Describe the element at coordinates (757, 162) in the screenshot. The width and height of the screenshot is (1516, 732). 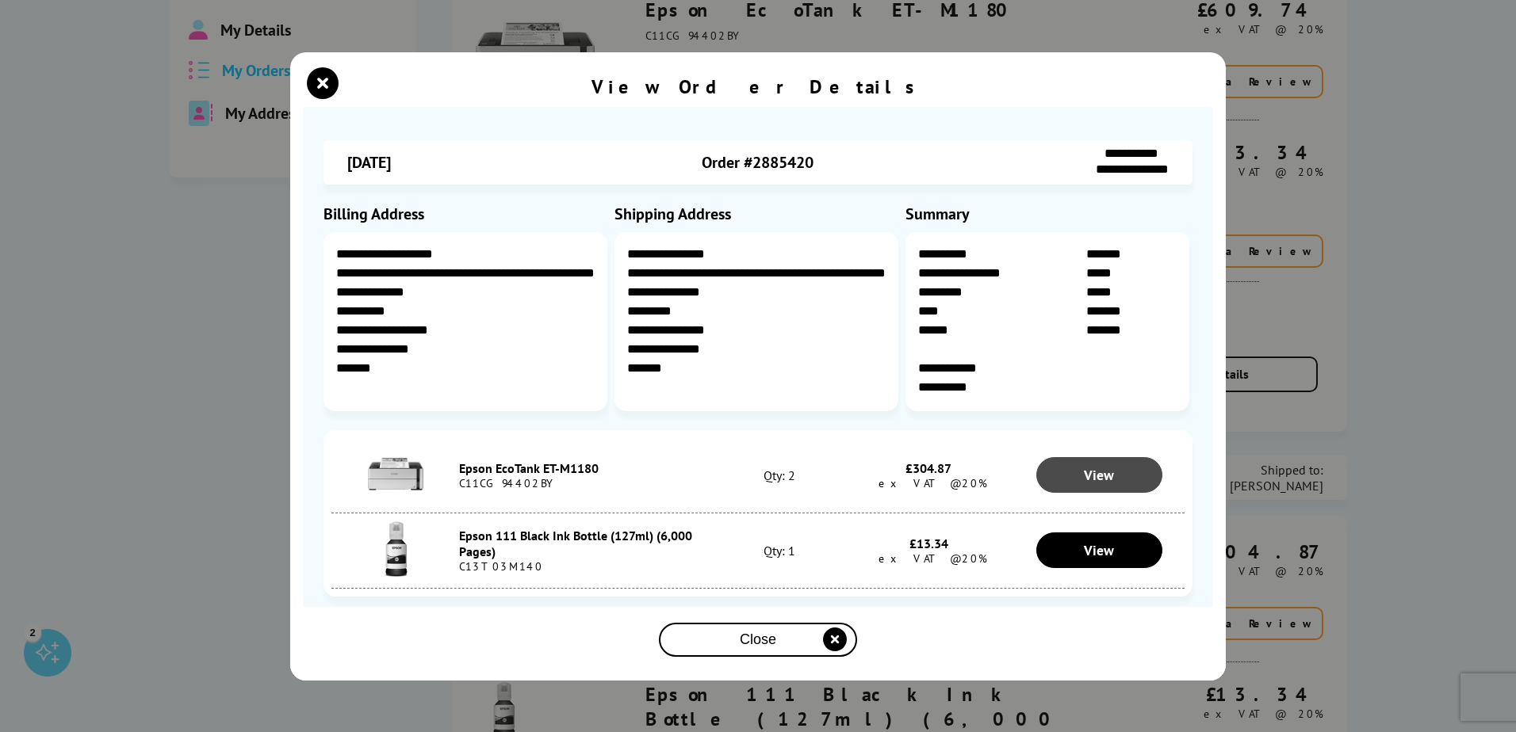
I see `span: Order #2885420` at that location.